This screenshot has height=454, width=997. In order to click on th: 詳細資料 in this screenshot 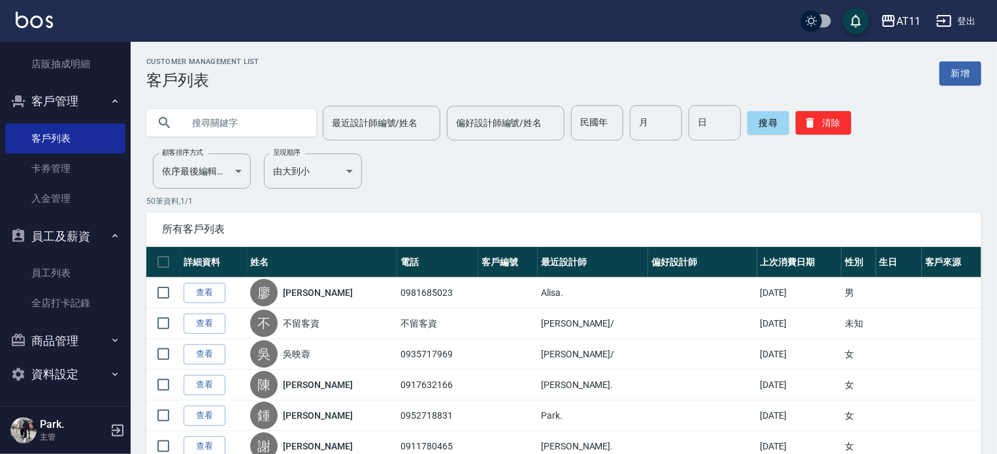, I will do `click(214, 262)`.